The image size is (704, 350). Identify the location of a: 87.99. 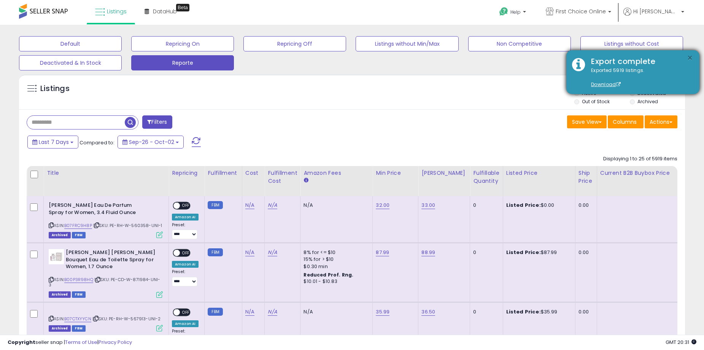
(382, 252).